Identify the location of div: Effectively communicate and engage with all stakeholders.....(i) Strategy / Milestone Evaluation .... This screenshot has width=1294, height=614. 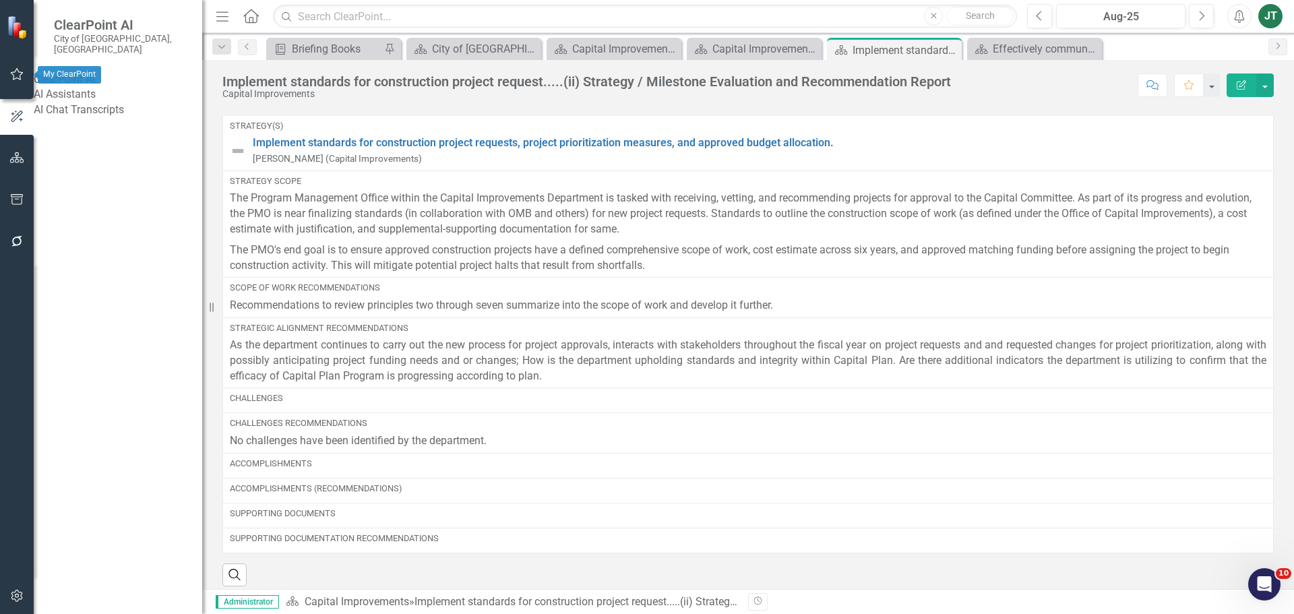
(1045, 49).